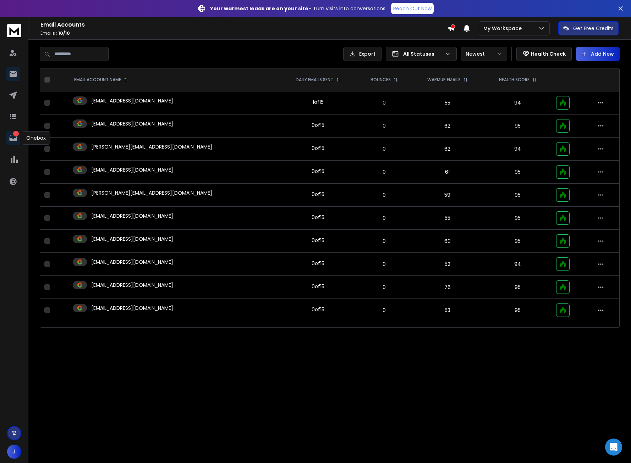 The image size is (631, 463). What do you see at coordinates (16, 134) in the screenshot?
I see `p: 1` at bounding box center [16, 134].